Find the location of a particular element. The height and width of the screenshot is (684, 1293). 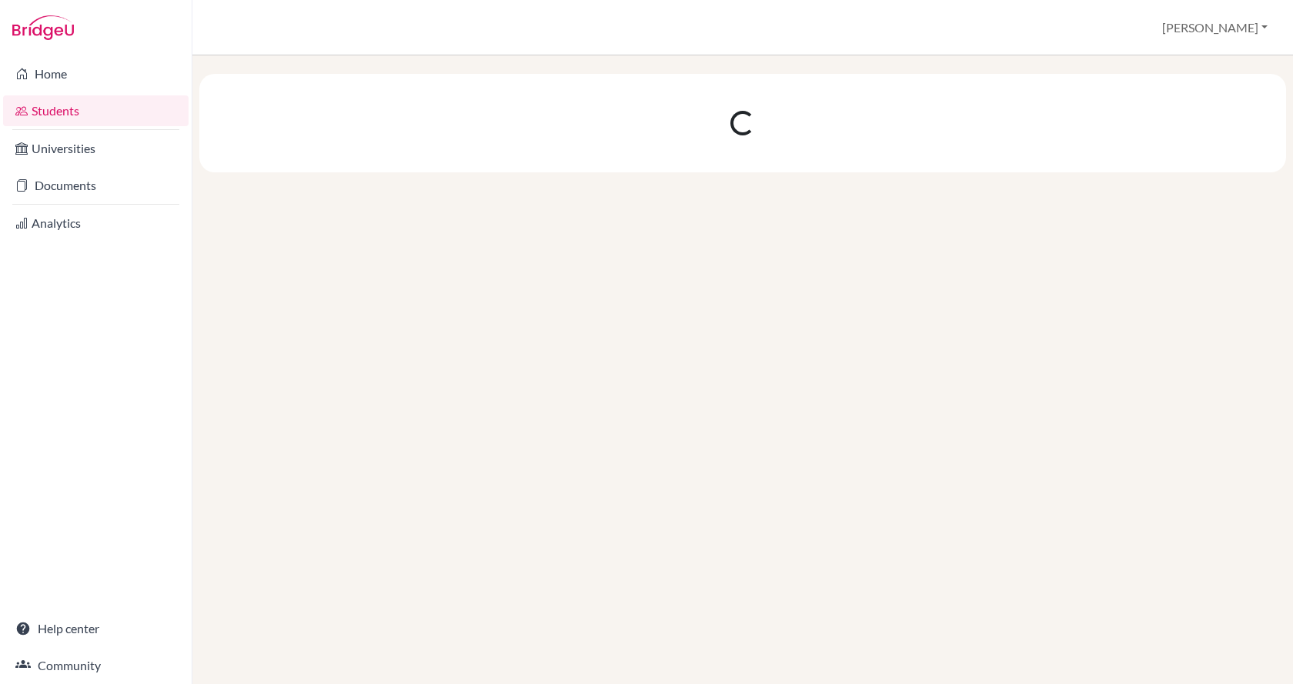

a: Documents is located at coordinates (95, 186).